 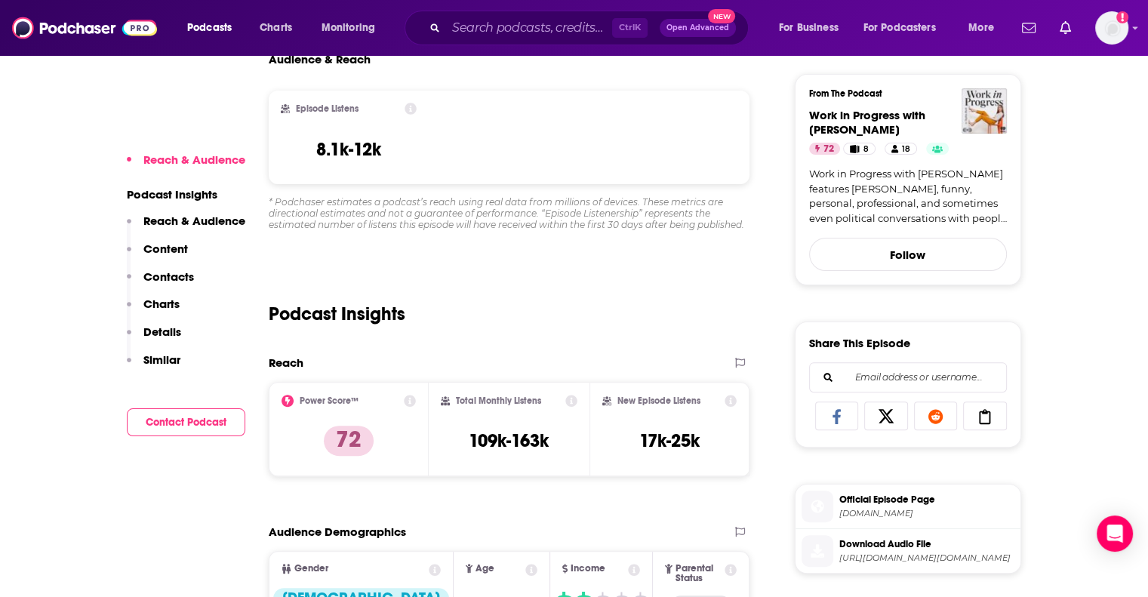 I want to click on h2: Reach, so click(x=286, y=362).